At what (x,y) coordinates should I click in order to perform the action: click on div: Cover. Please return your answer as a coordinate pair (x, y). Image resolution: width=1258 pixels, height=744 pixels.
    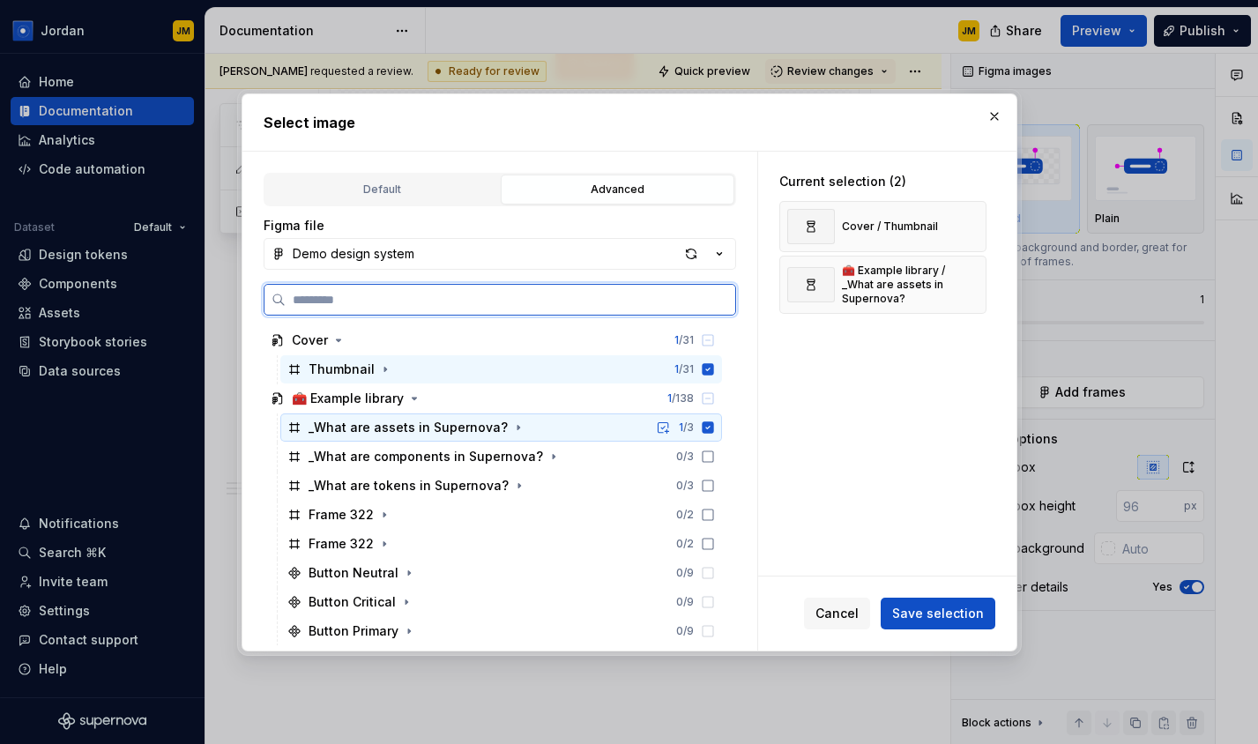
    Looking at the image, I should click on (309, 340).